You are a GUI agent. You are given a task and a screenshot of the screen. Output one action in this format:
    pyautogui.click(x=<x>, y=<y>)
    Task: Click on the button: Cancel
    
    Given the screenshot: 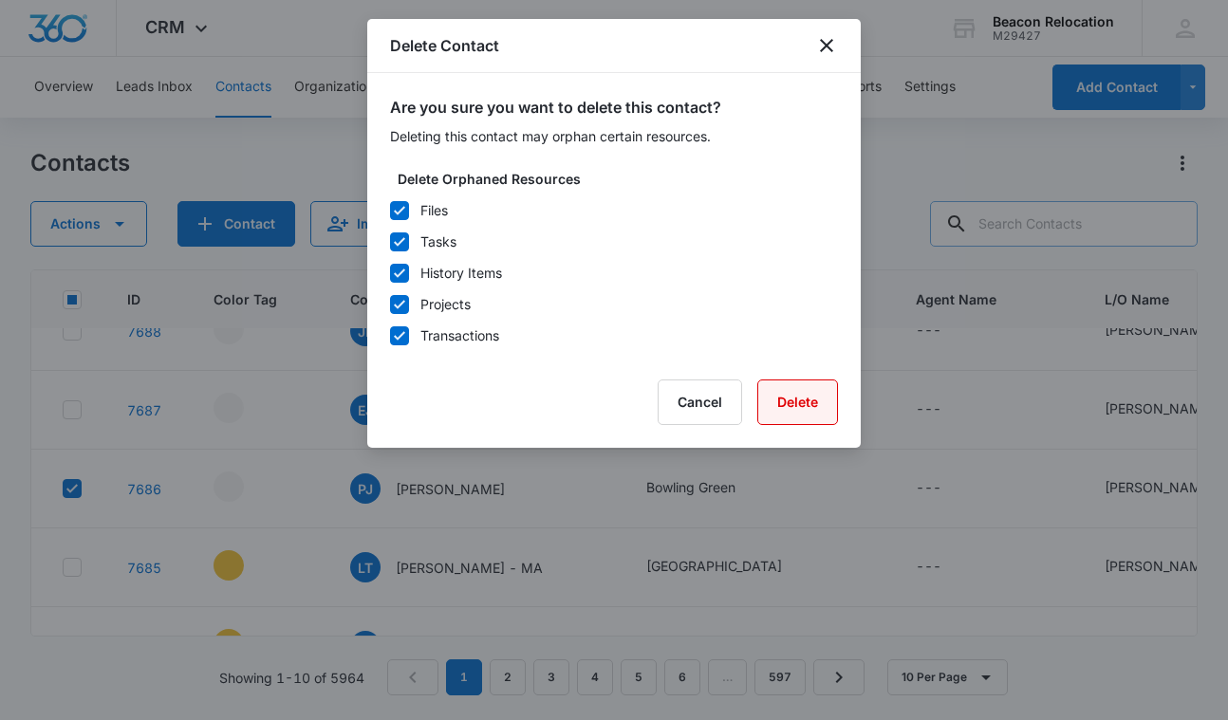 What is the action you would take?
    pyautogui.click(x=699, y=402)
    